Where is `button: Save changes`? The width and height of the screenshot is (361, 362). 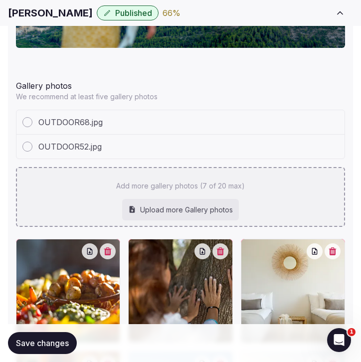 button: Save changes is located at coordinates (42, 343).